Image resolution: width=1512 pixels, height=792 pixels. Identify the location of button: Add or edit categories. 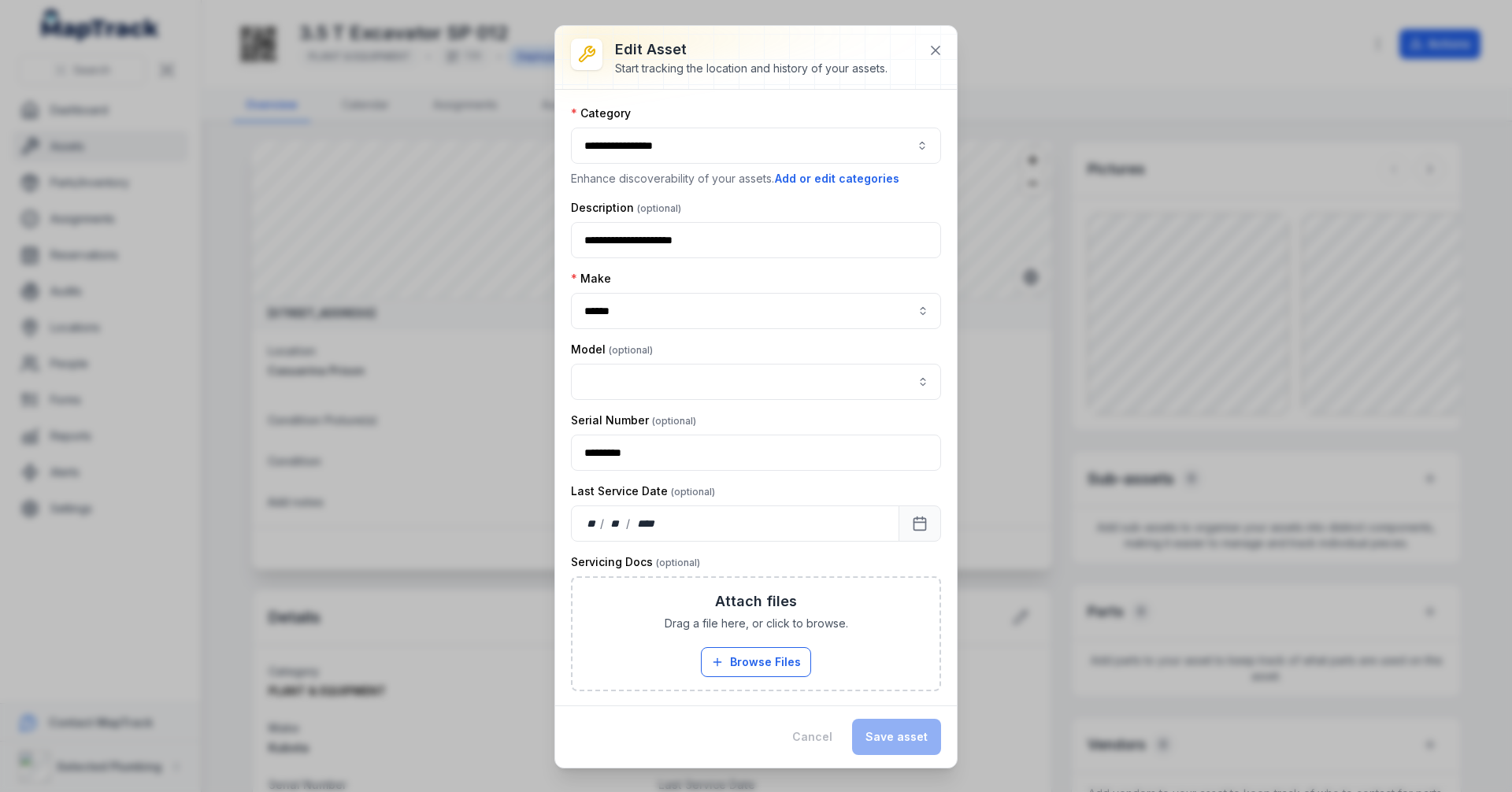
(837, 179).